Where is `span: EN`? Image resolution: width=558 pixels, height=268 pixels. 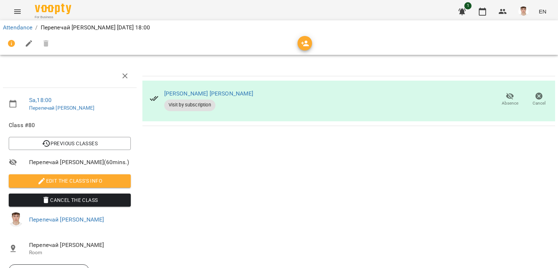 span: EN is located at coordinates (542, 11).